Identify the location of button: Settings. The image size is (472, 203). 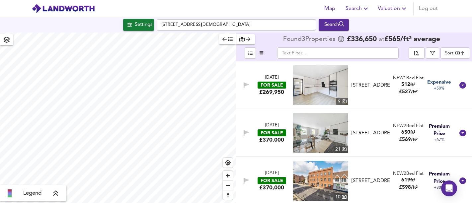
(138, 25).